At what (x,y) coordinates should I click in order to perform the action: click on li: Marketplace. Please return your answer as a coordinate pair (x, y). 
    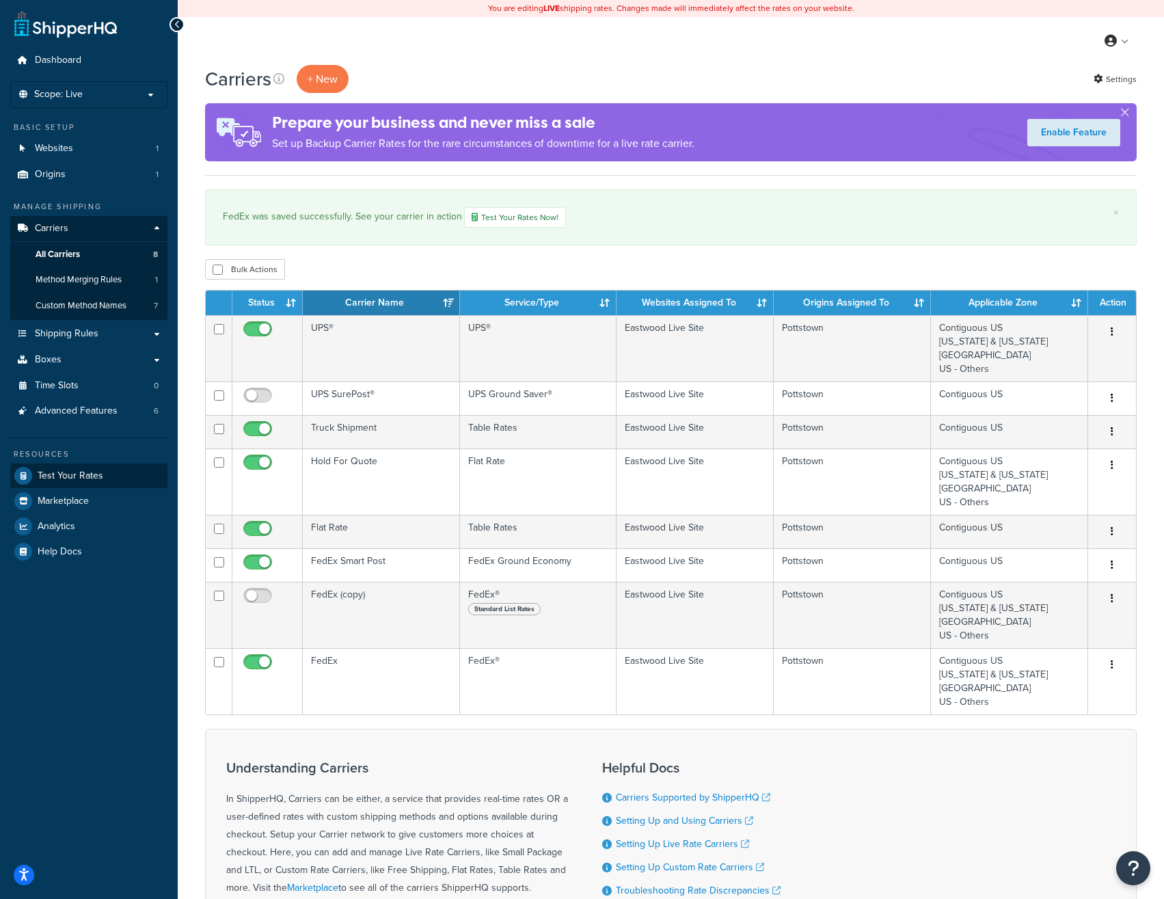
    Looking at the image, I should click on (89, 501).